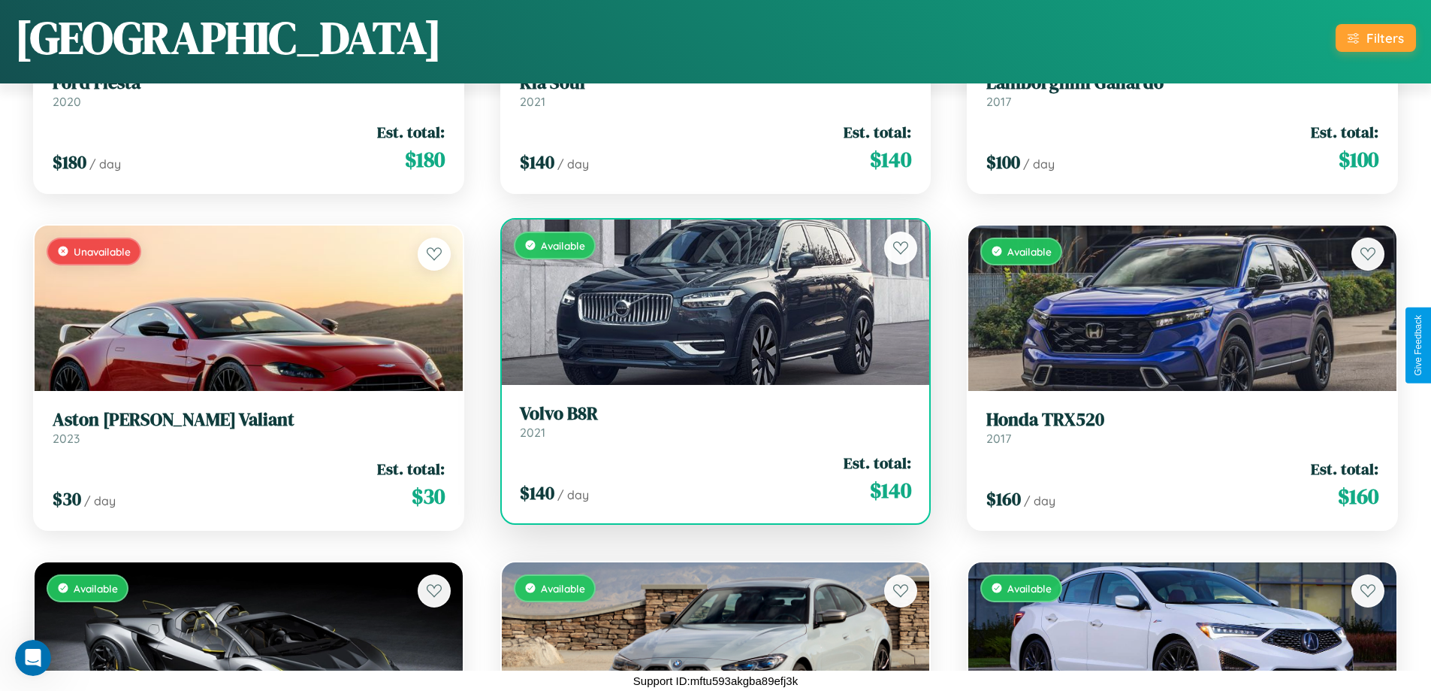 Image resolution: width=1431 pixels, height=691 pixels. What do you see at coordinates (1386, 38) in the screenshot?
I see `div: Filters` at bounding box center [1386, 38].